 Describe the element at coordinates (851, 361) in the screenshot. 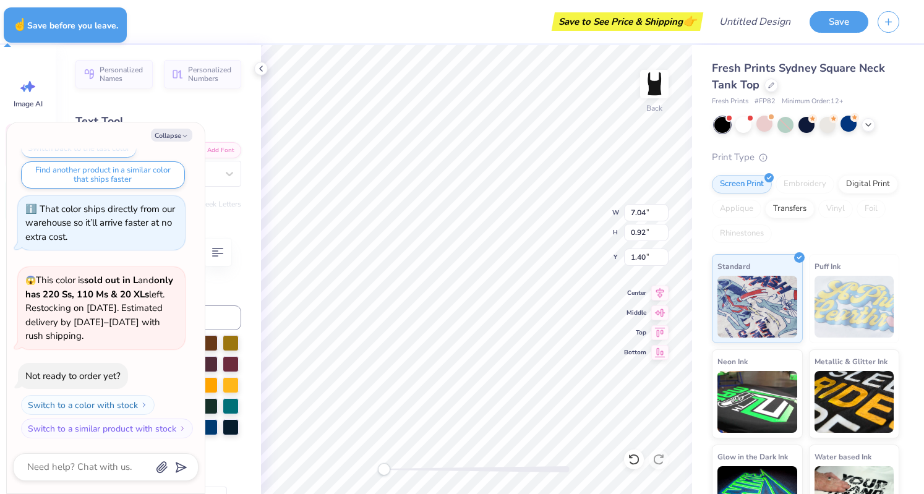

I see `span: Metallic & Glitter Ink` at that location.